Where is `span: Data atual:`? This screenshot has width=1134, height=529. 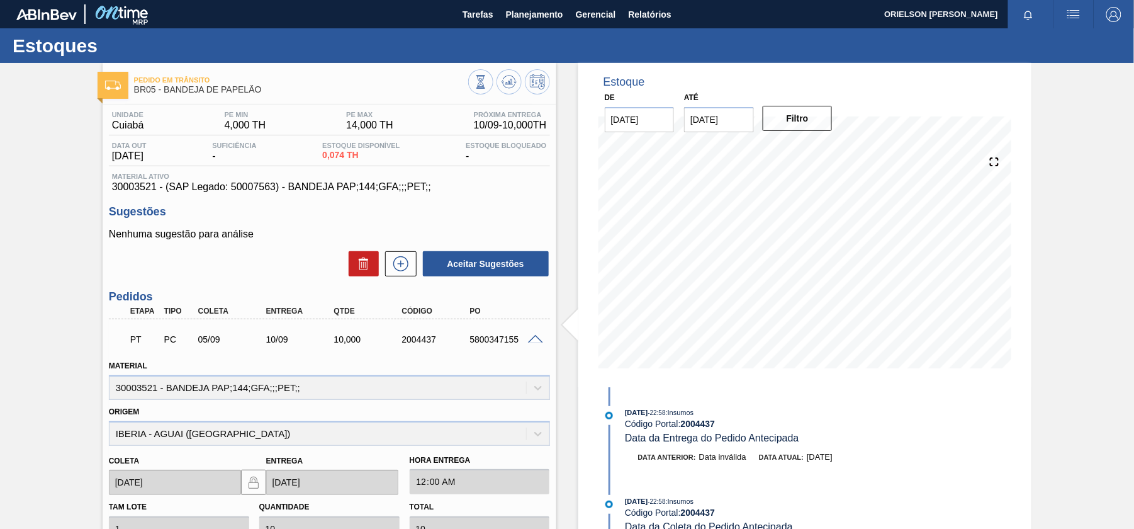 span: Data atual: is located at coordinates (781, 457).